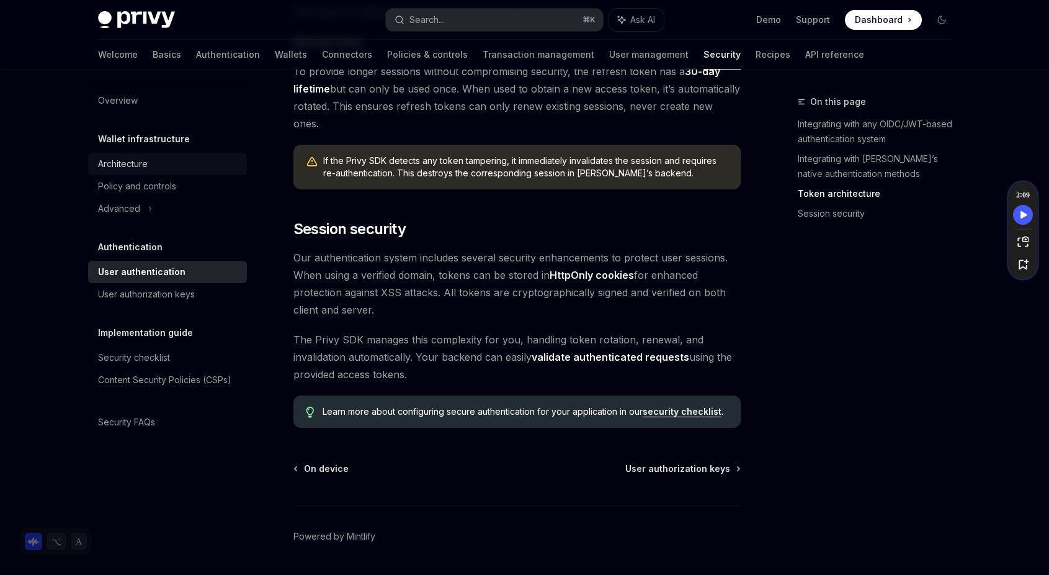  What do you see at coordinates (168, 186) in the screenshot?
I see `a: Policy and controls` at bounding box center [168, 186].